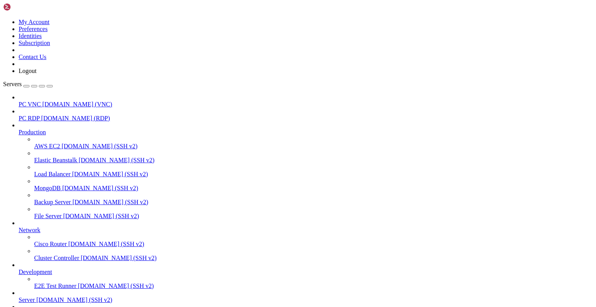 The height and width of the screenshot is (307, 596). What do you see at coordinates (35, 271) in the screenshot?
I see `span: Development` at bounding box center [35, 271].